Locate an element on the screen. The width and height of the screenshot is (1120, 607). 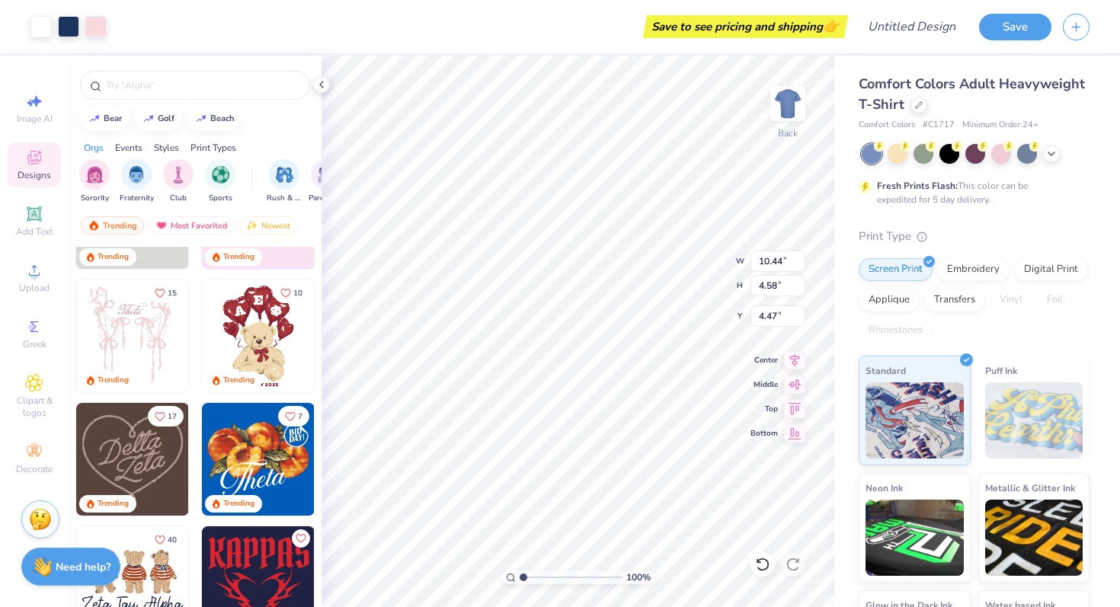
span: Metallic & Glitter Ink is located at coordinates (1030, 488).